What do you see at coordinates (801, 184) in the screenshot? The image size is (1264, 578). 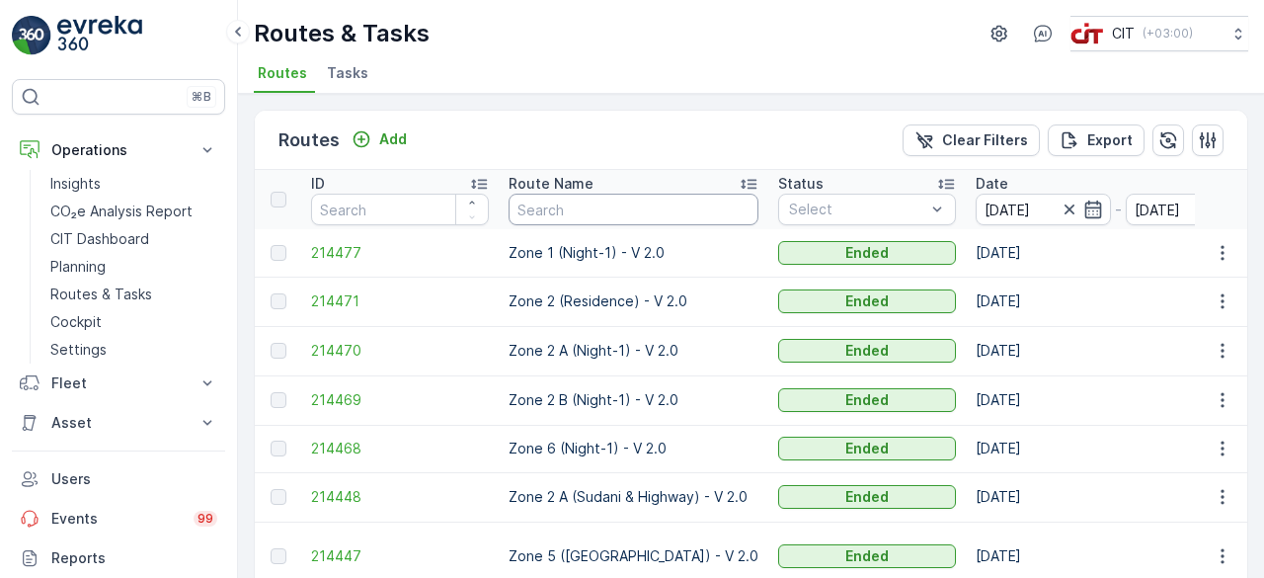 I see `p: Status` at bounding box center [801, 184].